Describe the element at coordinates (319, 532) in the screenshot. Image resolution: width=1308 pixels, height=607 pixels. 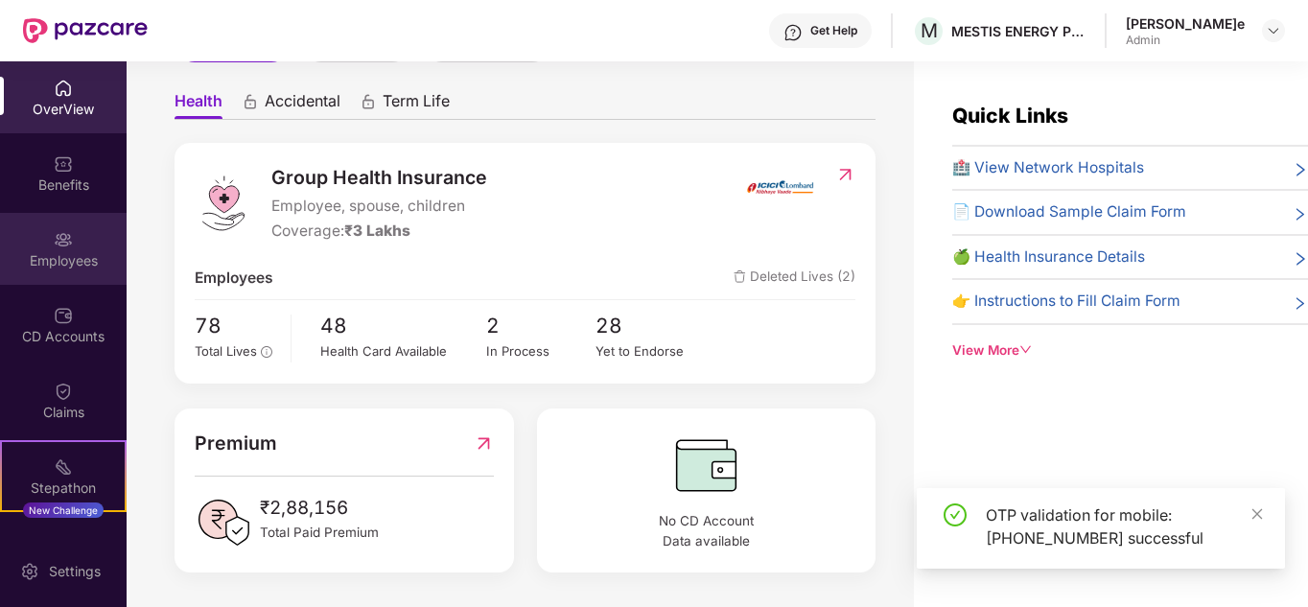
I see `span: Total Paid Premium` at that location.